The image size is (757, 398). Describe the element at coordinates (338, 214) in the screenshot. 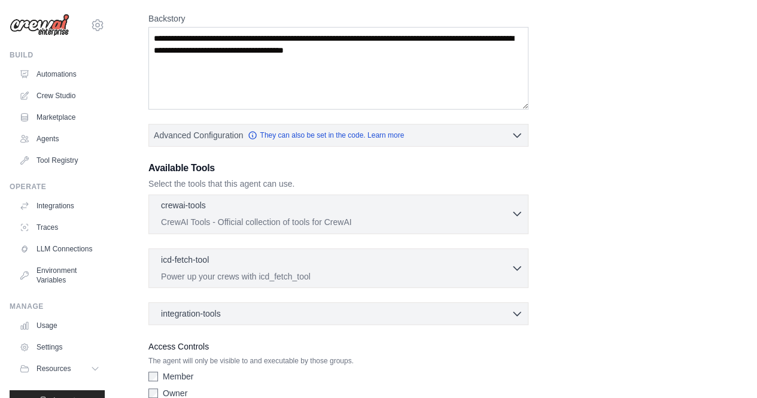

I see `button: crewai-tools CrewAI Tools - Official collection of tools for CrewAI` at that location.